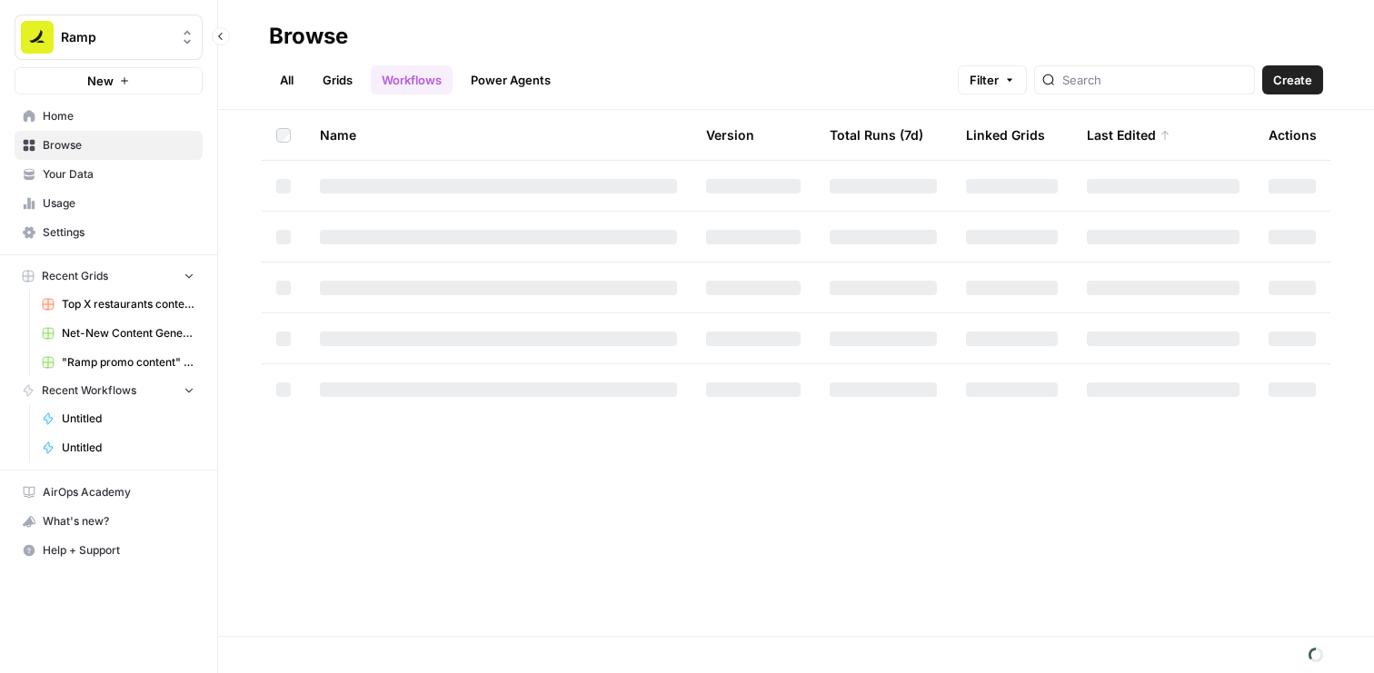 This screenshot has width=1374, height=673. I want to click on span: Ramp, so click(115, 37).